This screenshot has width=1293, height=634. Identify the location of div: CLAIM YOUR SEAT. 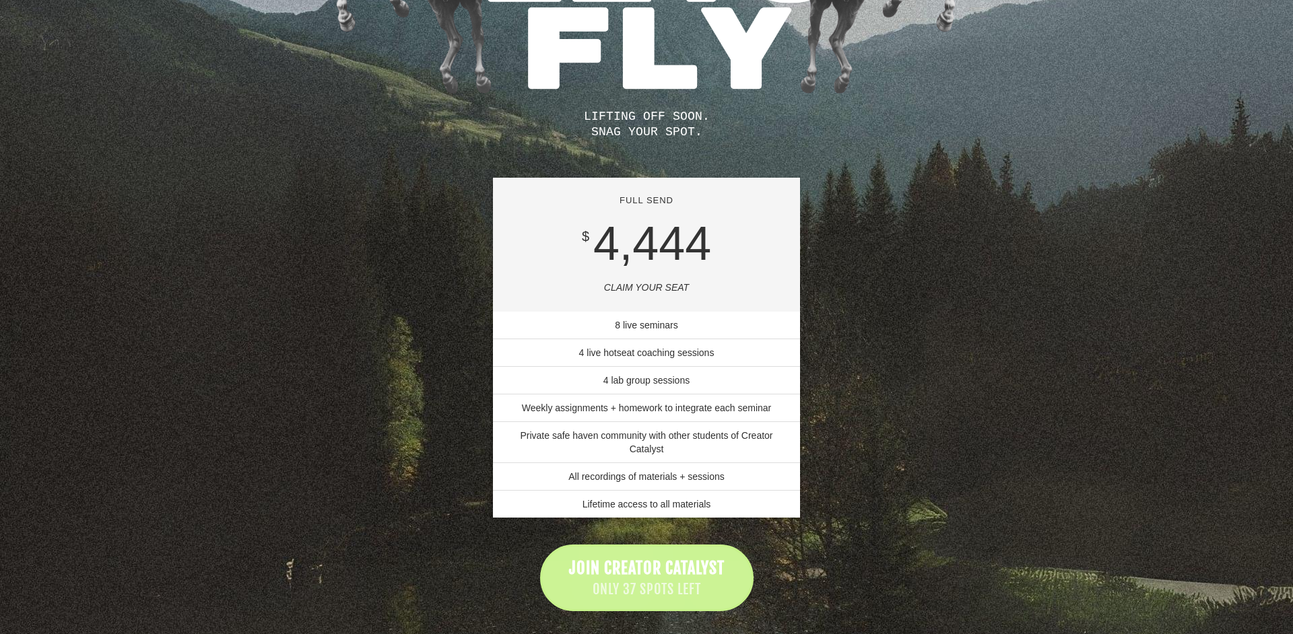
(646, 288).